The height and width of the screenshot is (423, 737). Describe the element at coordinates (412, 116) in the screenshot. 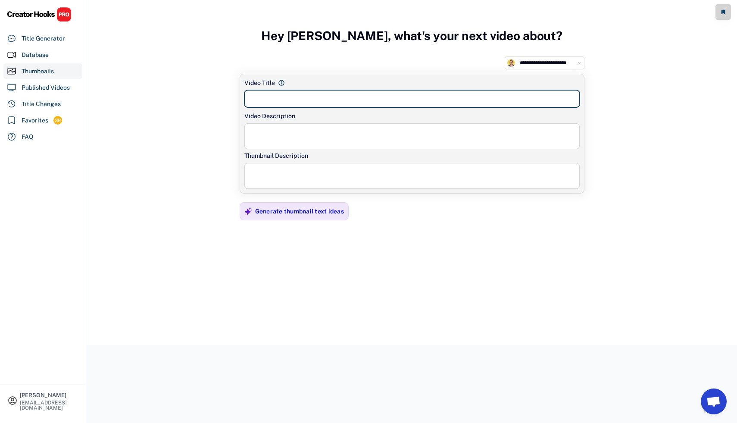

I see `div: Video Description` at that location.